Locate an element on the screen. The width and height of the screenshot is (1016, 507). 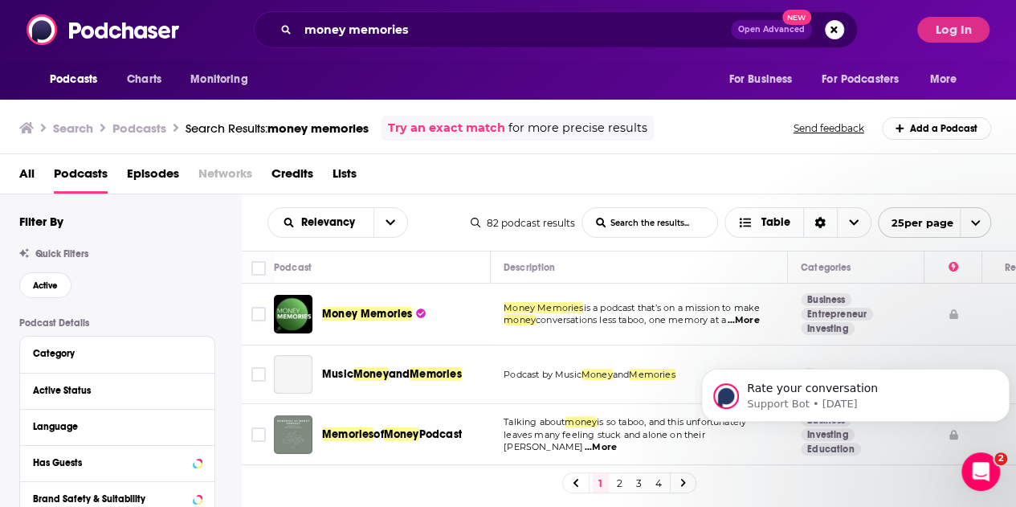
span: Monitoring is located at coordinates (218, 80).